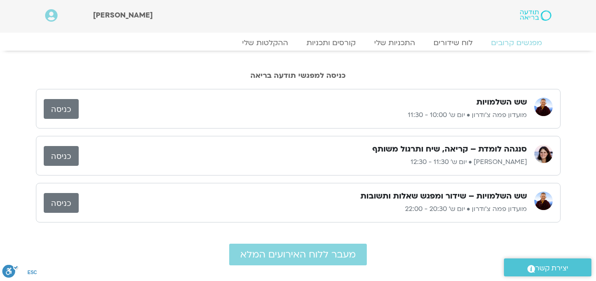  Describe the element at coordinates (298, 75) in the screenshot. I see `h2: כניסה למפגשי תודעה בריאה` at that location.